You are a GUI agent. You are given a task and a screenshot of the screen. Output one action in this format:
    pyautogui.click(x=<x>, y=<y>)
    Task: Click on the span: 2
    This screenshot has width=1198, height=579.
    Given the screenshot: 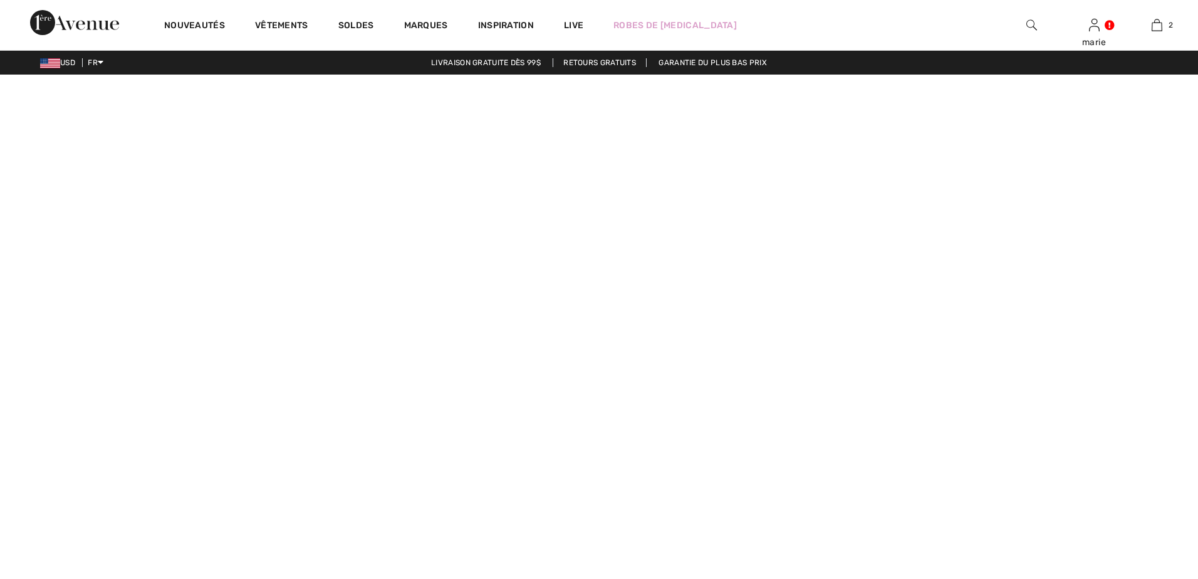 What is the action you would take?
    pyautogui.click(x=1170, y=25)
    